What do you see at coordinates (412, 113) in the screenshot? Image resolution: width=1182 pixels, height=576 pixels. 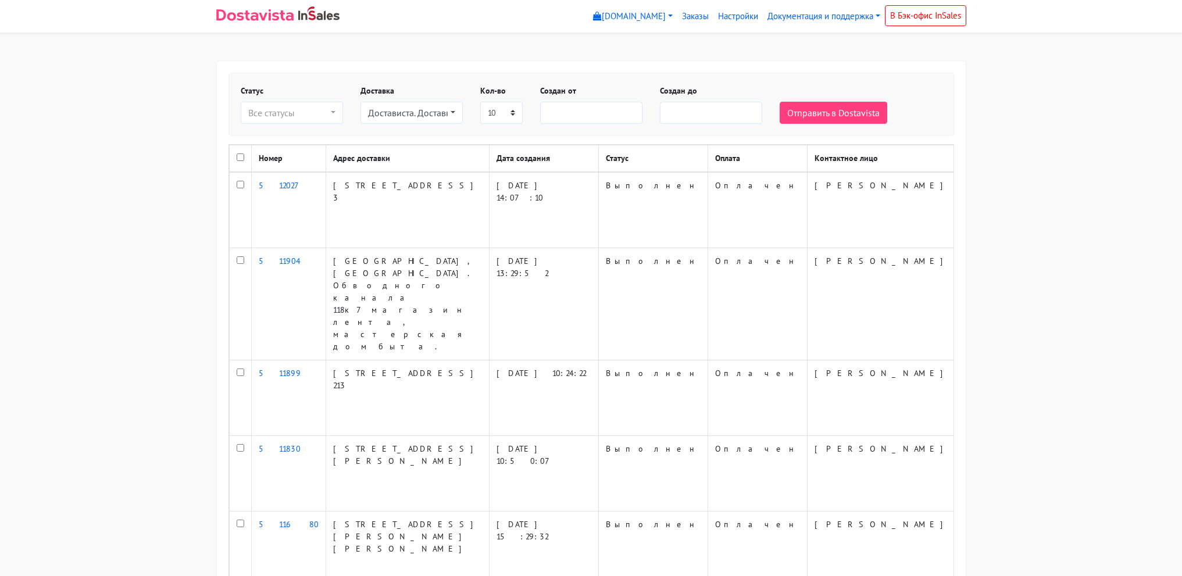 I see `button: Достависта. Доставка день в день В пределах КАД.` at bounding box center [412, 113].